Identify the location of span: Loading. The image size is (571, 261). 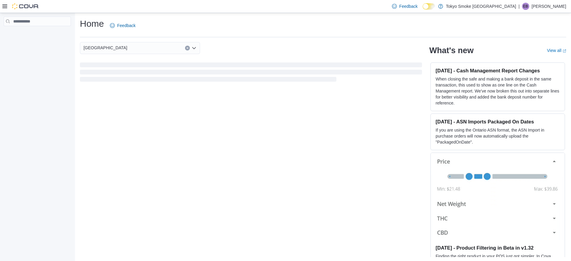
(251, 73).